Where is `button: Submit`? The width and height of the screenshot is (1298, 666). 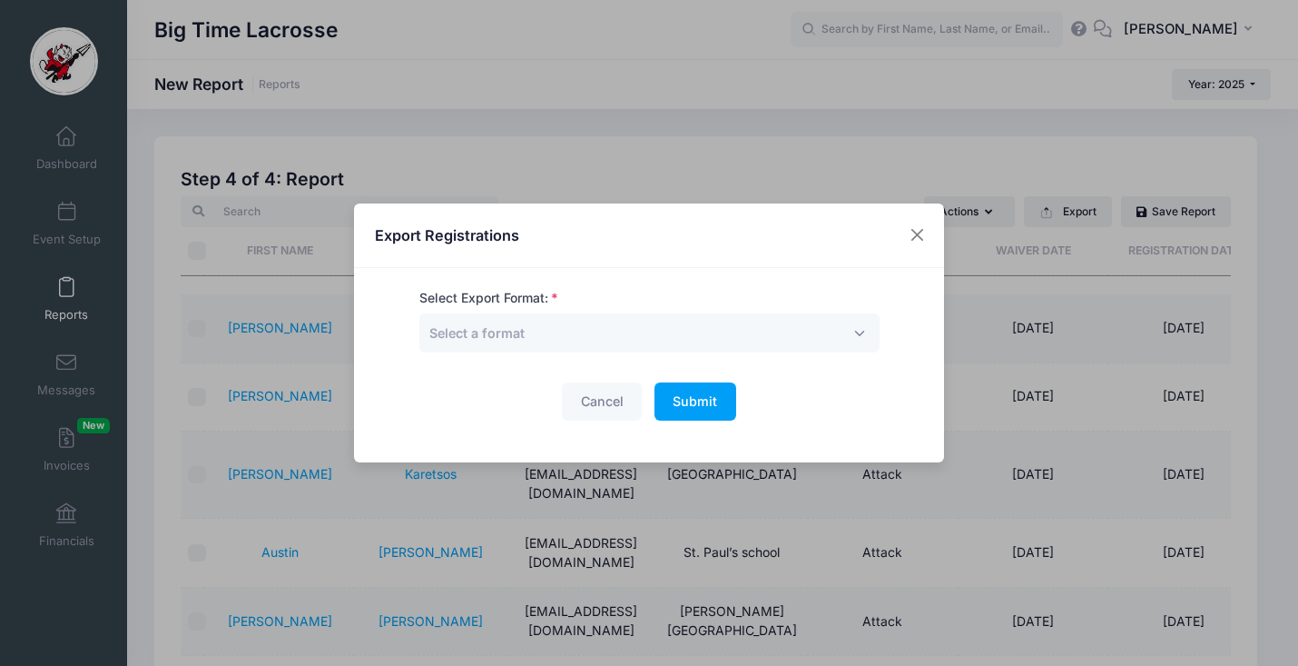 button: Submit is located at coordinates (695, 401).